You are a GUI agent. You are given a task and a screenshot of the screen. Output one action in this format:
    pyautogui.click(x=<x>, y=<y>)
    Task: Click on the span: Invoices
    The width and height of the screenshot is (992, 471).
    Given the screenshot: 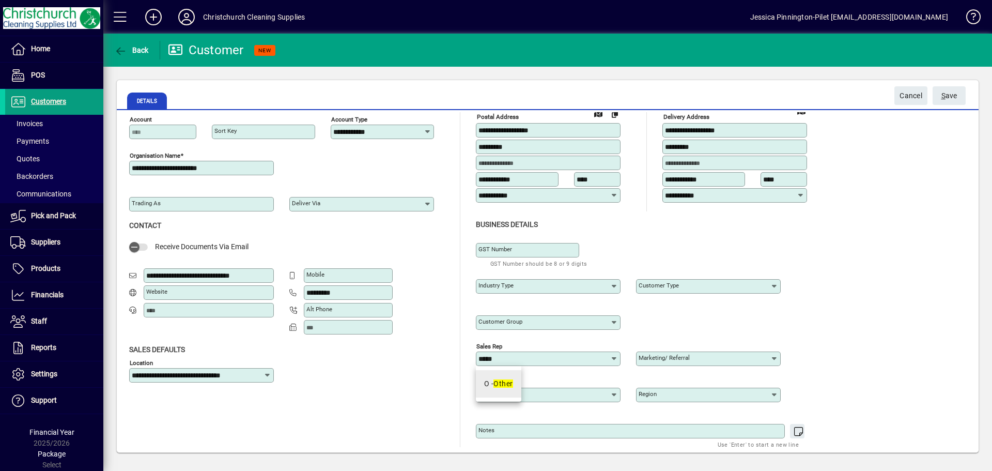 What is the action you would take?
    pyautogui.click(x=26, y=123)
    